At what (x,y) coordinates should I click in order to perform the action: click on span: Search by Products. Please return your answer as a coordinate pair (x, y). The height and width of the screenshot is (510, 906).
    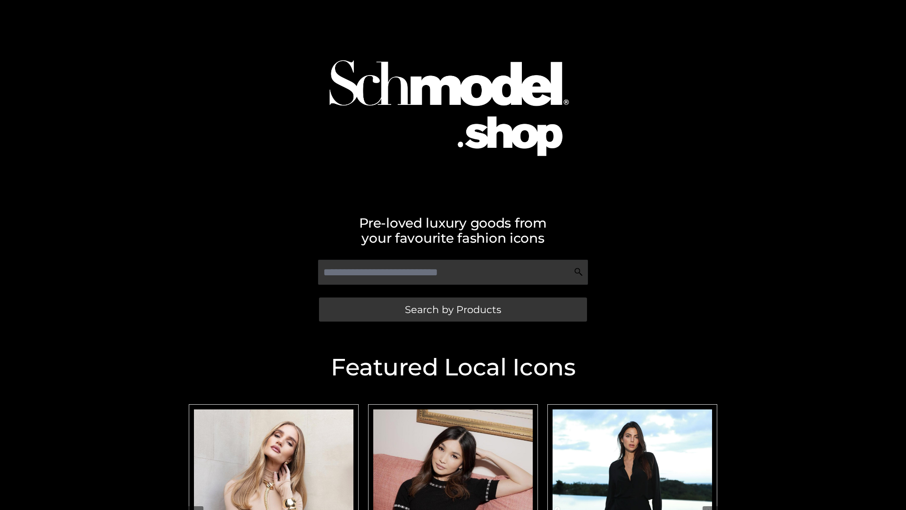
    Looking at the image, I should click on (453, 309).